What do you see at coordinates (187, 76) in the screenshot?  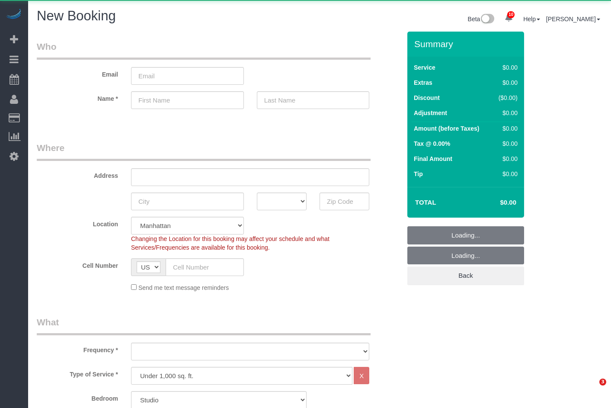 I see `input: Email` at bounding box center [187, 76].